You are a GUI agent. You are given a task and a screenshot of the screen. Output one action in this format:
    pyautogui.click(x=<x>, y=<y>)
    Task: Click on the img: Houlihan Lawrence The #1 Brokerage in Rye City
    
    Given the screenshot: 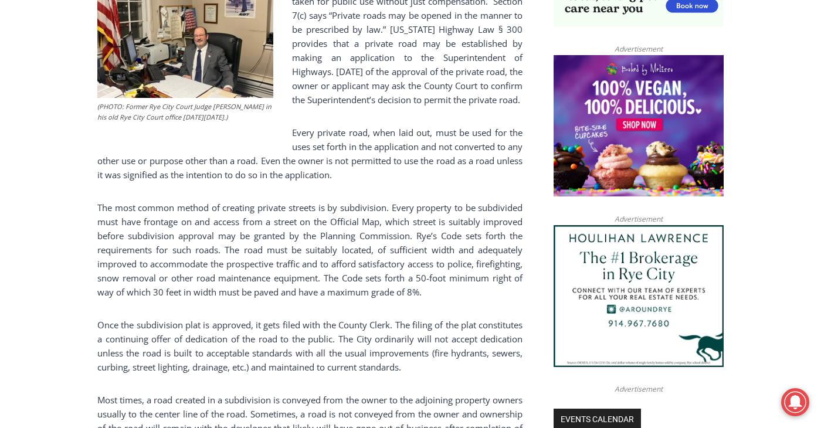 What is the action you would take?
    pyautogui.click(x=639, y=296)
    